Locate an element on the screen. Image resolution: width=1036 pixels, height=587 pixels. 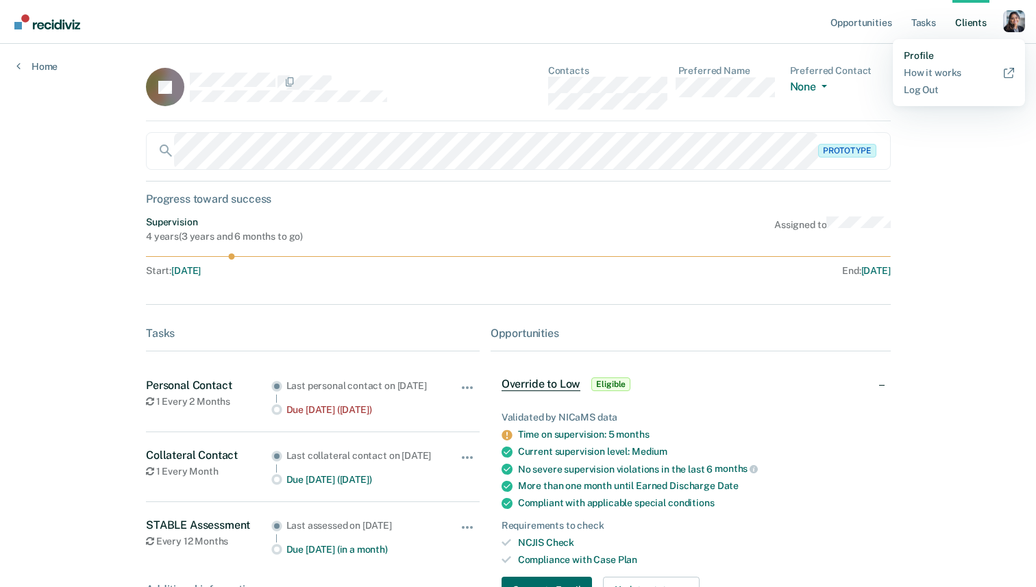
div: Validated by NICaMS data is located at coordinates (691, 417).